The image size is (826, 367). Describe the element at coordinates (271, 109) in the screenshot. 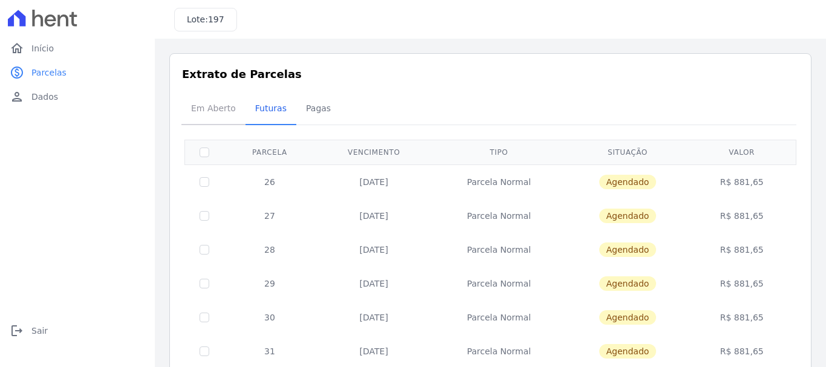

I see `a: Futuras` at that location.